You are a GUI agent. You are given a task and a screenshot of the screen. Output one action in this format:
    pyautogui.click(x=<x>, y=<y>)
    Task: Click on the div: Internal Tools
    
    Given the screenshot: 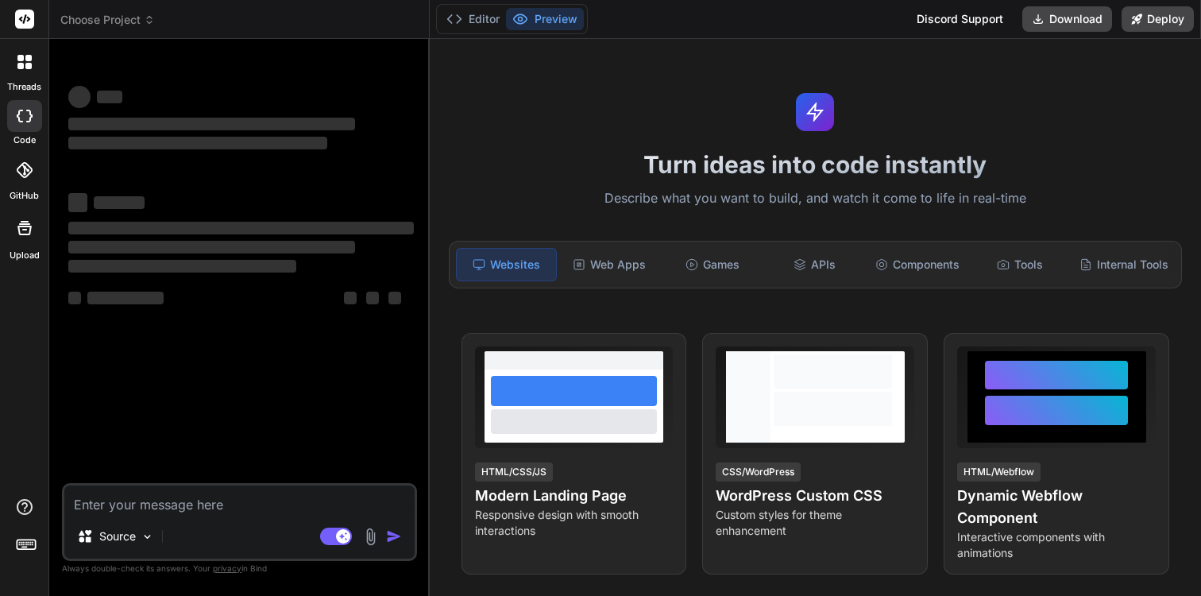 What is the action you would take?
    pyautogui.click(x=1124, y=264)
    